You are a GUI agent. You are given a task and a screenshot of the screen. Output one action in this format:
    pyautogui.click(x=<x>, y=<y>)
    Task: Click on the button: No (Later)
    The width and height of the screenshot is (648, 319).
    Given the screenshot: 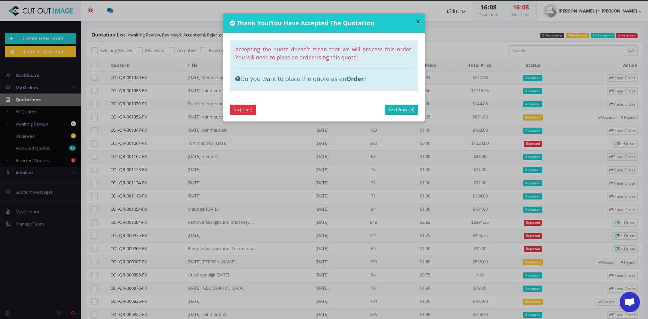 What is the action you would take?
    pyautogui.click(x=243, y=110)
    